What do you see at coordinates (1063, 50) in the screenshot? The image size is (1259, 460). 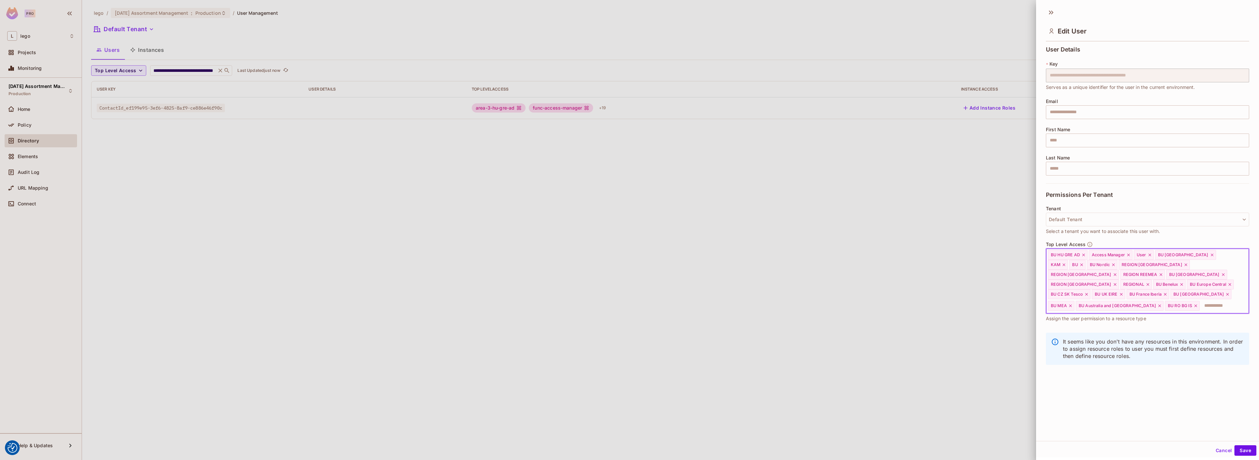 I see `span: User Details` at bounding box center [1063, 50].